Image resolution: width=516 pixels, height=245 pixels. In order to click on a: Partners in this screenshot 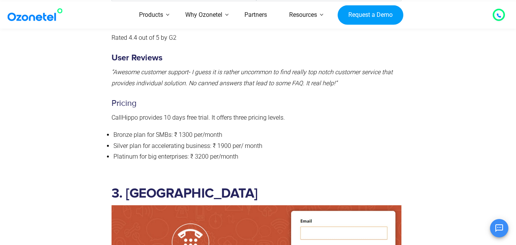, I will do `click(255, 15)`.